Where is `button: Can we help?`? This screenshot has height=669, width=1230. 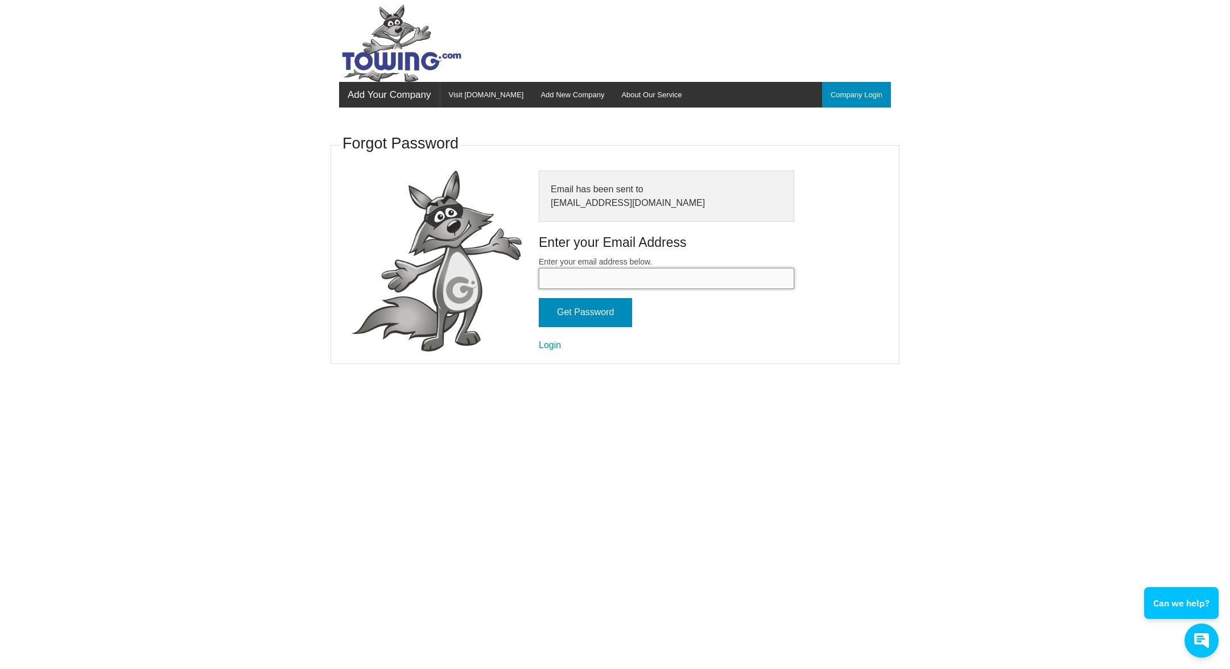
button: Can we help? is located at coordinates (48, 47).